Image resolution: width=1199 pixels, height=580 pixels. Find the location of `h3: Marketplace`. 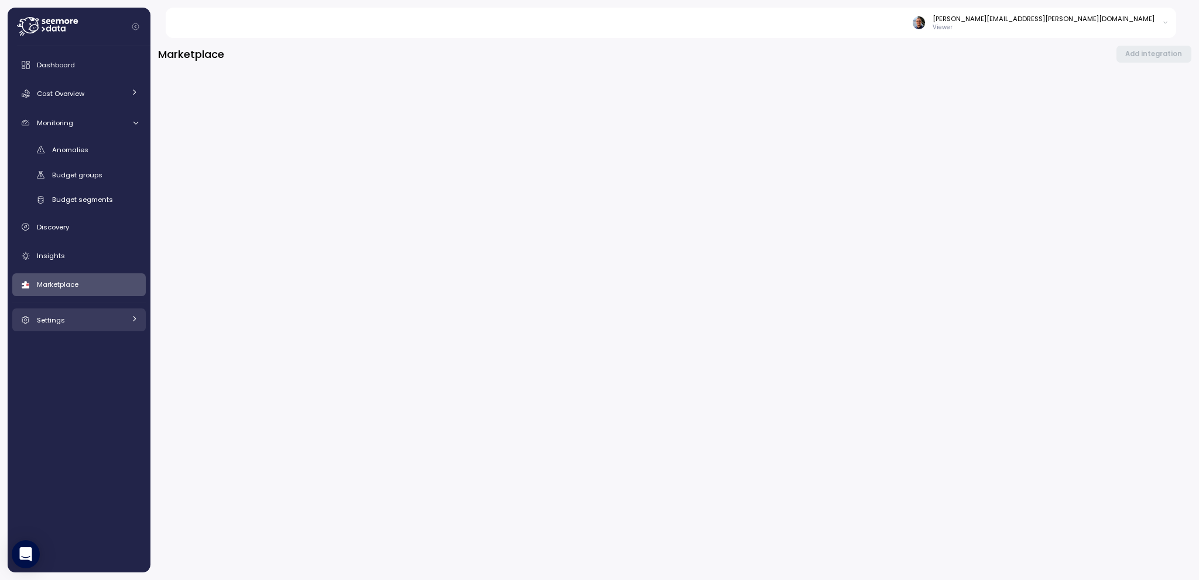

h3: Marketplace is located at coordinates (191, 54).